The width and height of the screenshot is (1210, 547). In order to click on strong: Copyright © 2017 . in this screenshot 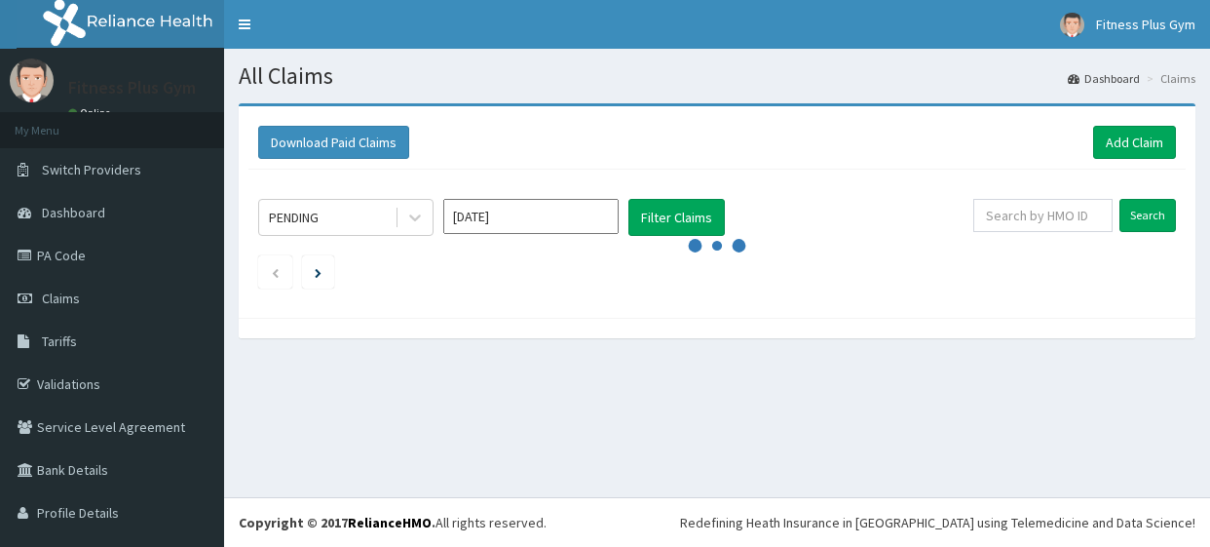, I will do `click(337, 522)`.